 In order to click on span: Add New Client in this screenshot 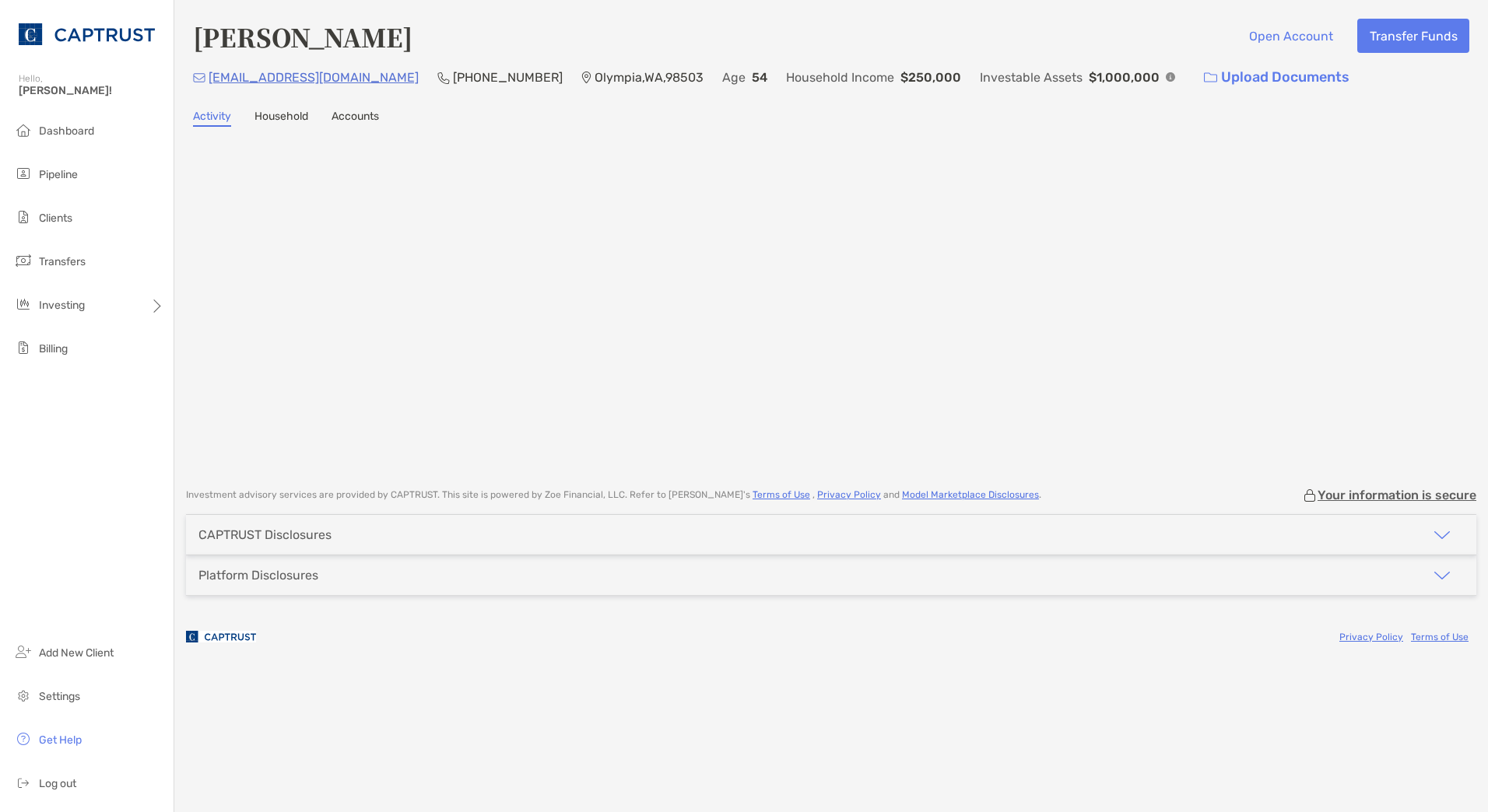, I will do `click(76, 653)`.